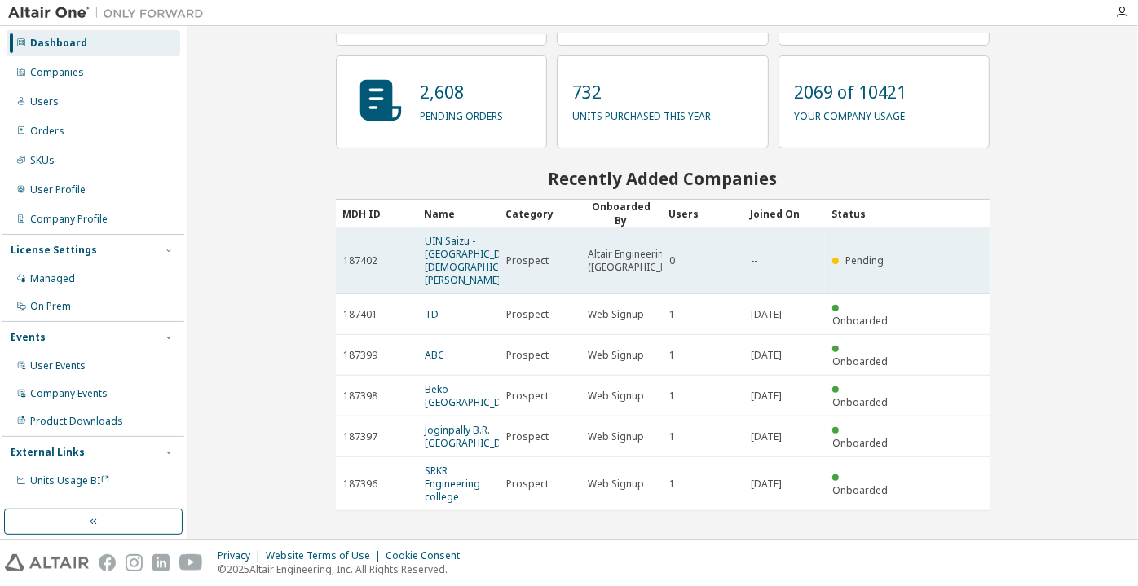 The height and width of the screenshot is (586, 1138). I want to click on div: Name, so click(458, 214).